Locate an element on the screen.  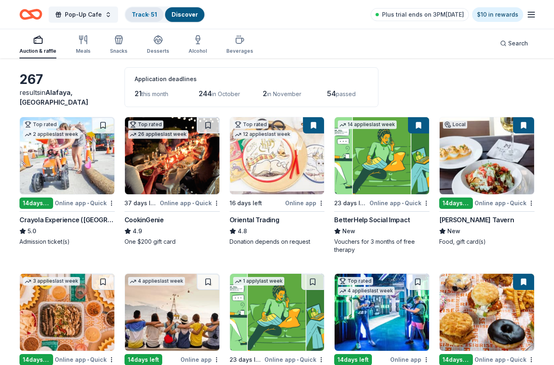
a: Home is located at coordinates (31, 14).